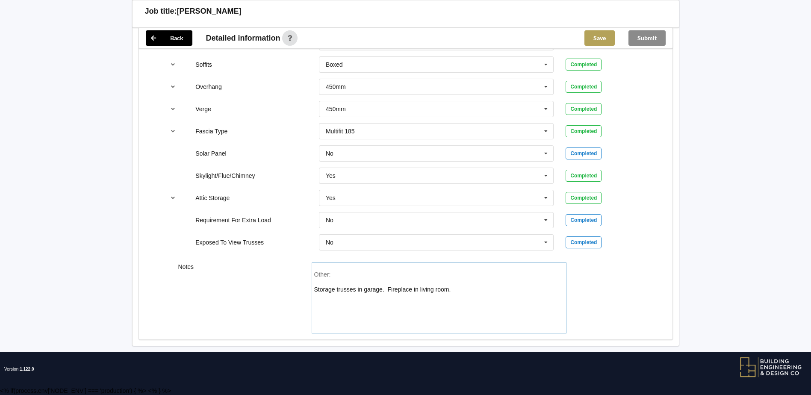 Image resolution: width=811 pixels, height=395 pixels. What do you see at coordinates (230, 242) in the screenshot?
I see `label: Exposed To View Trusses` at bounding box center [230, 242].